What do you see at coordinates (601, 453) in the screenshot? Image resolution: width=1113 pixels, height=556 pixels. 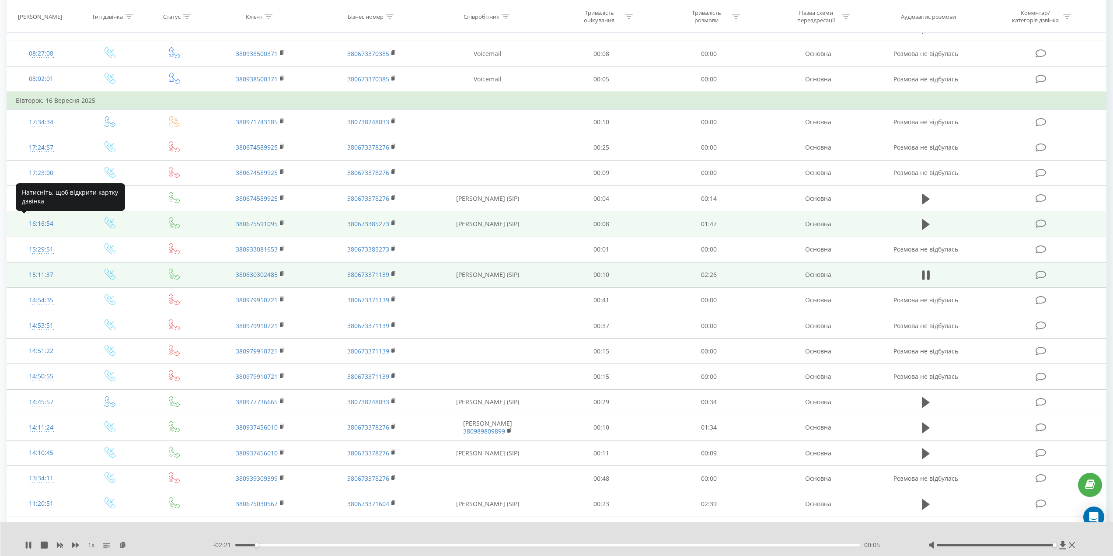 I see `td: 00:11` at bounding box center [601, 453].